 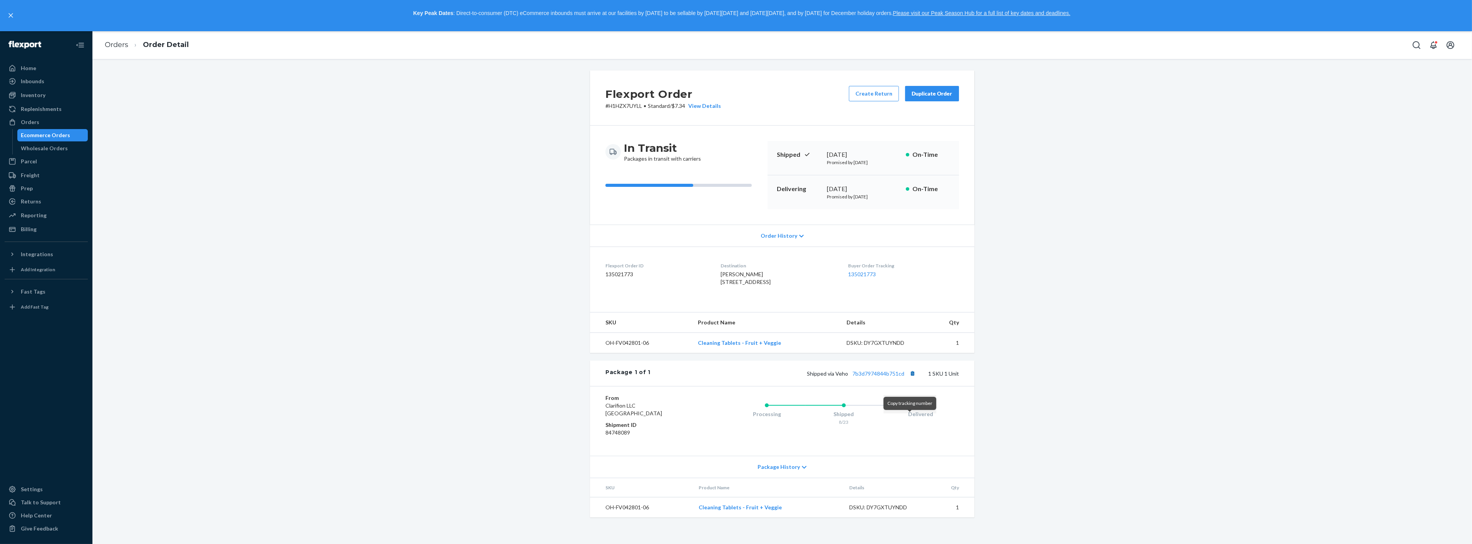 I want to click on div: Integrations, so click(x=37, y=254).